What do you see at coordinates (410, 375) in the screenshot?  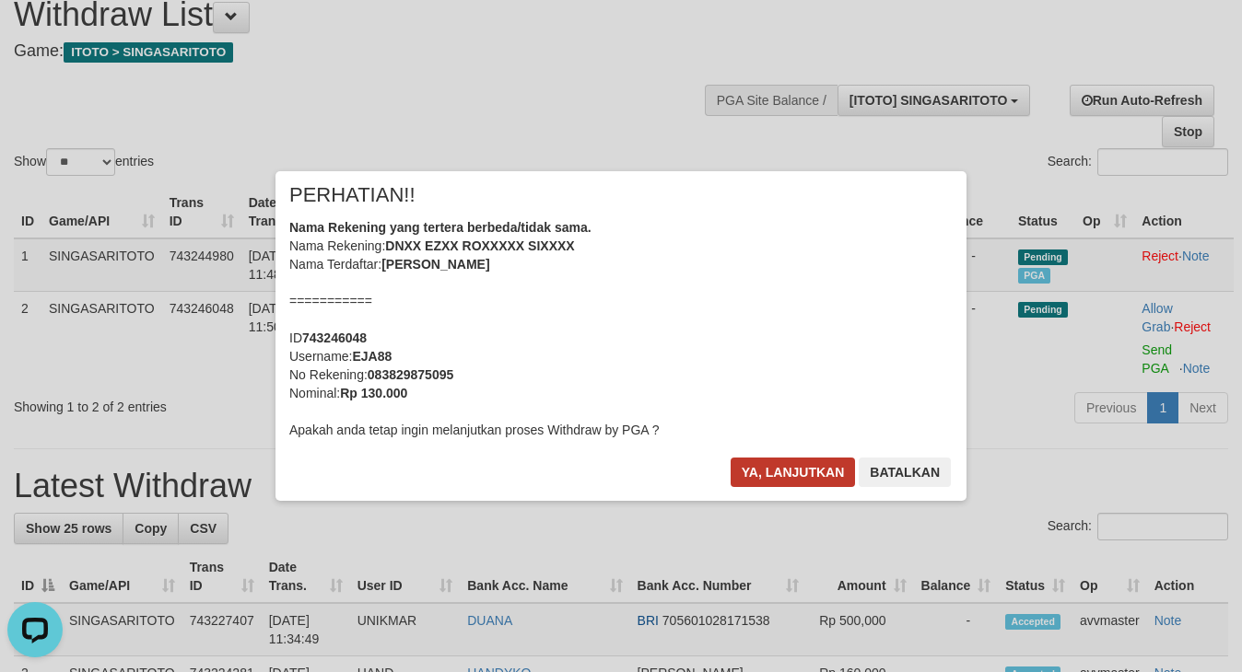 I see `b: 083829875095` at bounding box center [410, 375].